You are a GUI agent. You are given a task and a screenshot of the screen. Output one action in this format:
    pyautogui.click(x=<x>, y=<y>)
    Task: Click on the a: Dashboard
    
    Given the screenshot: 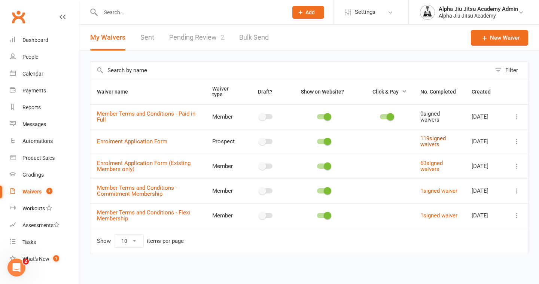 What is the action you would take?
    pyautogui.click(x=44, y=40)
    